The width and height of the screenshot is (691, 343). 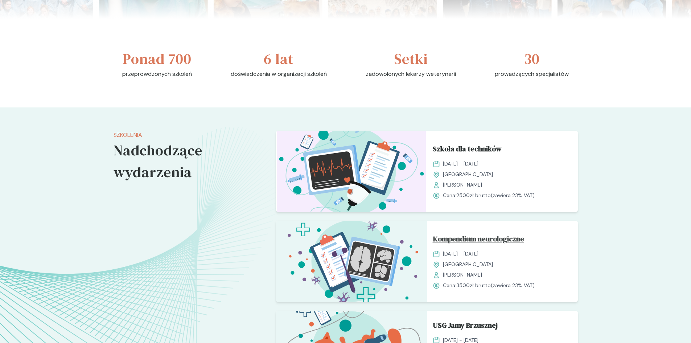 I want to click on span: Kompendium neurologiczne, so click(x=479, y=240).